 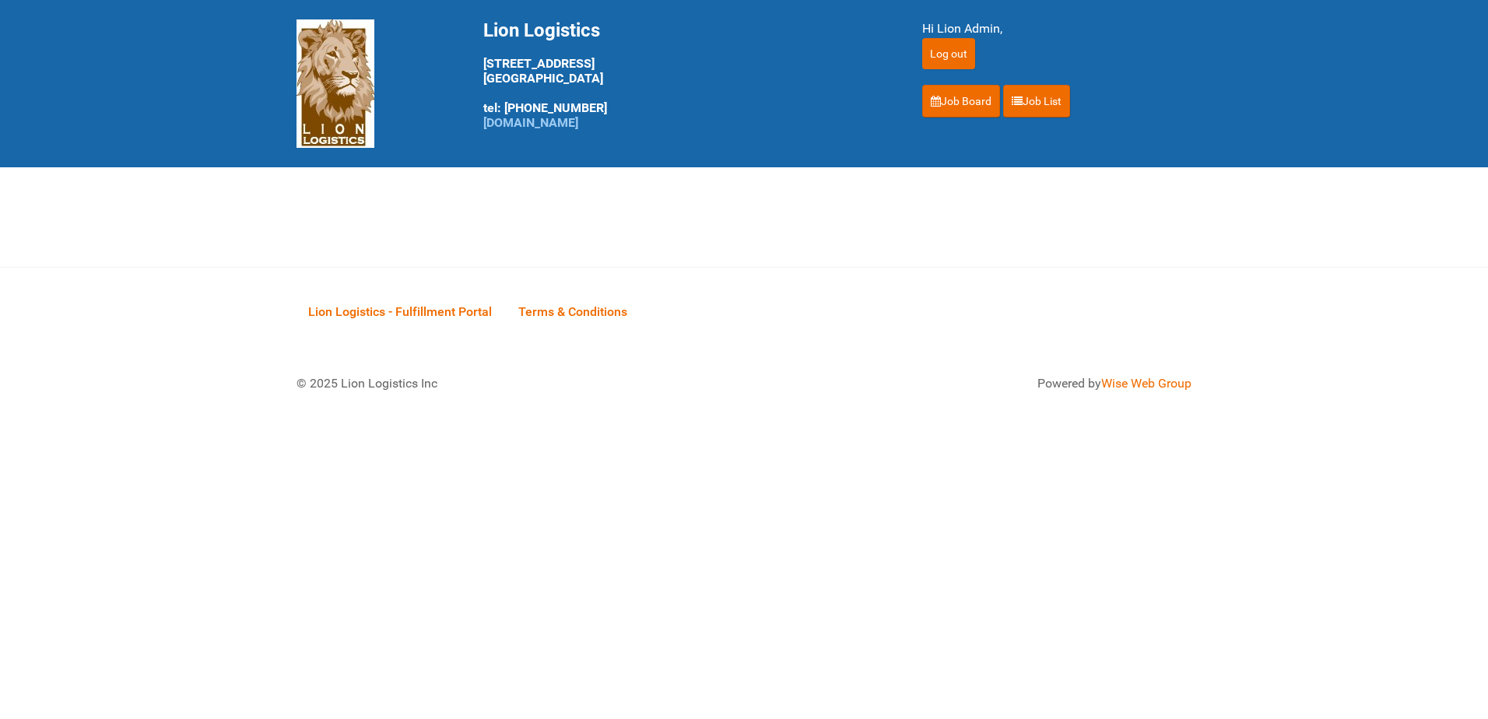 I want to click on input: Log out, so click(x=949, y=54).